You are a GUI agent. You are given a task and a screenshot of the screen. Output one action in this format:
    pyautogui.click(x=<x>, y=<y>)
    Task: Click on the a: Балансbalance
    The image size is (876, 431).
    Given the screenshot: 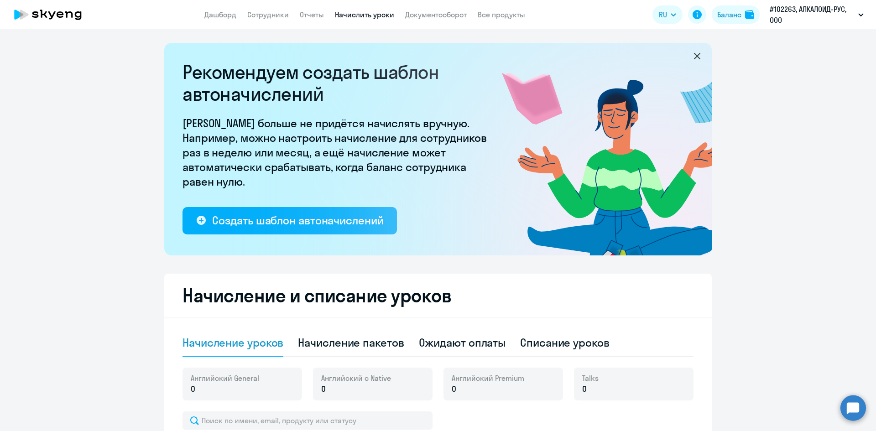 What is the action you would take?
    pyautogui.click(x=735, y=15)
    